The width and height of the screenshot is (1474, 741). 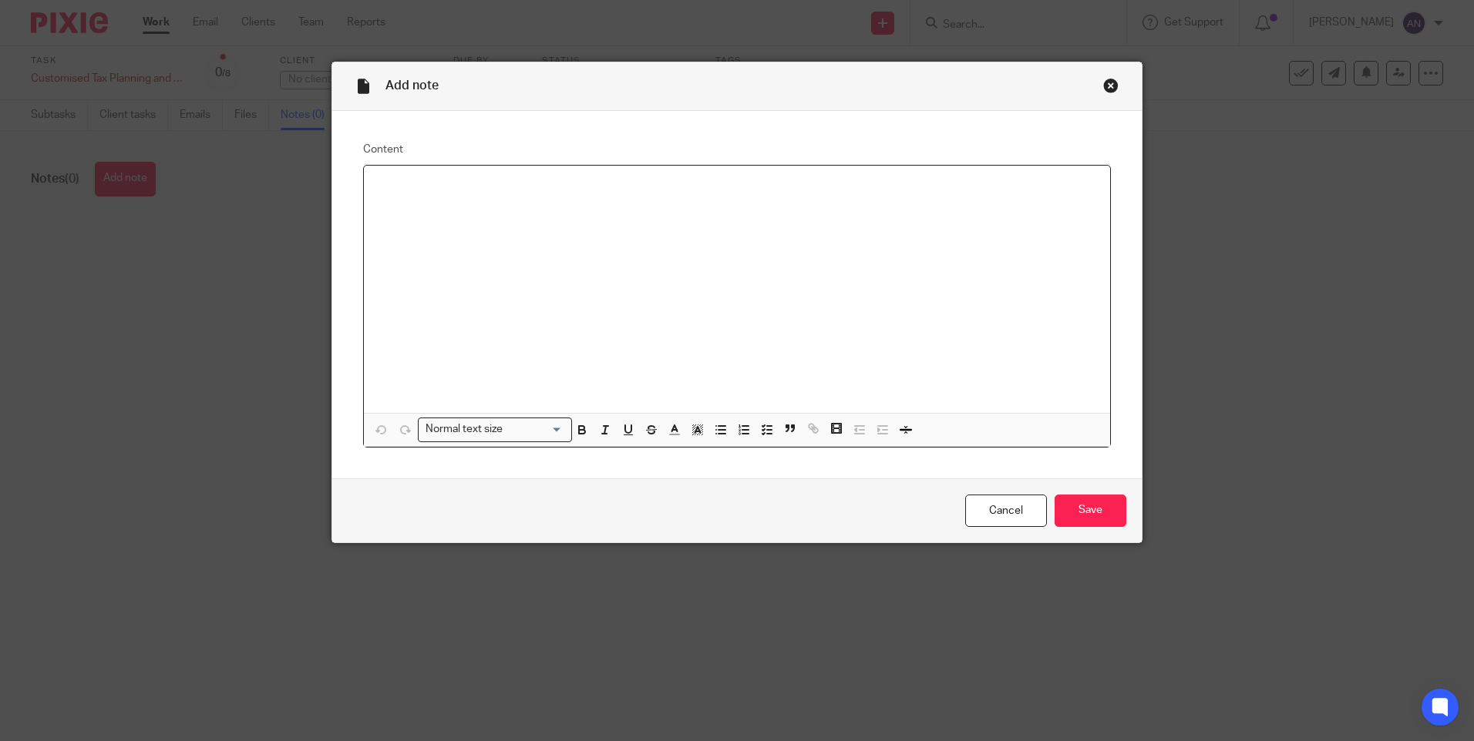 What do you see at coordinates (463, 429) in the screenshot?
I see `span: Normal text size` at bounding box center [463, 429].